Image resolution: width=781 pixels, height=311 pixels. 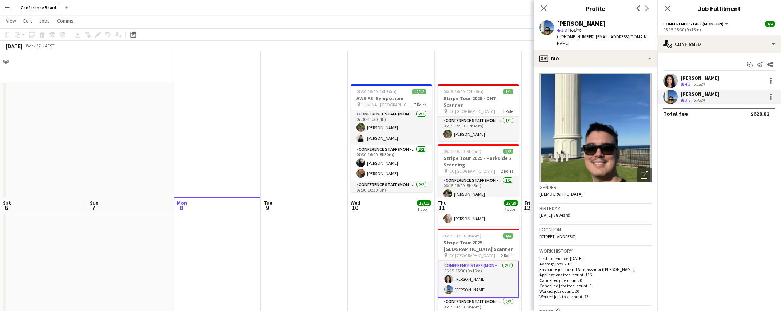 What do you see at coordinates (376, 91) in the screenshot?
I see `span: 07:30-18:00 (10h30m)` at bounding box center [376, 91].